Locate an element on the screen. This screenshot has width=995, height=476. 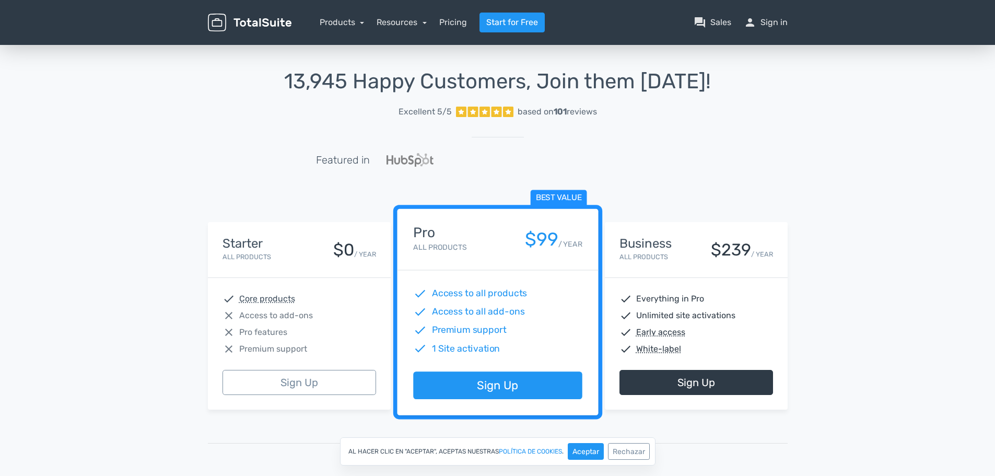
div: $0 is located at coordinates (344, 250).